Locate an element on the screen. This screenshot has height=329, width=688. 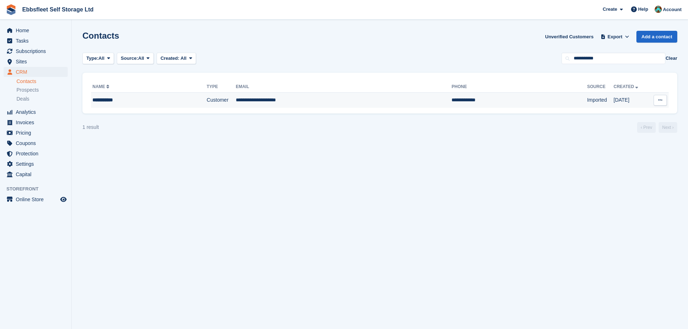
span: CRM is located at coordinates (37, 72).